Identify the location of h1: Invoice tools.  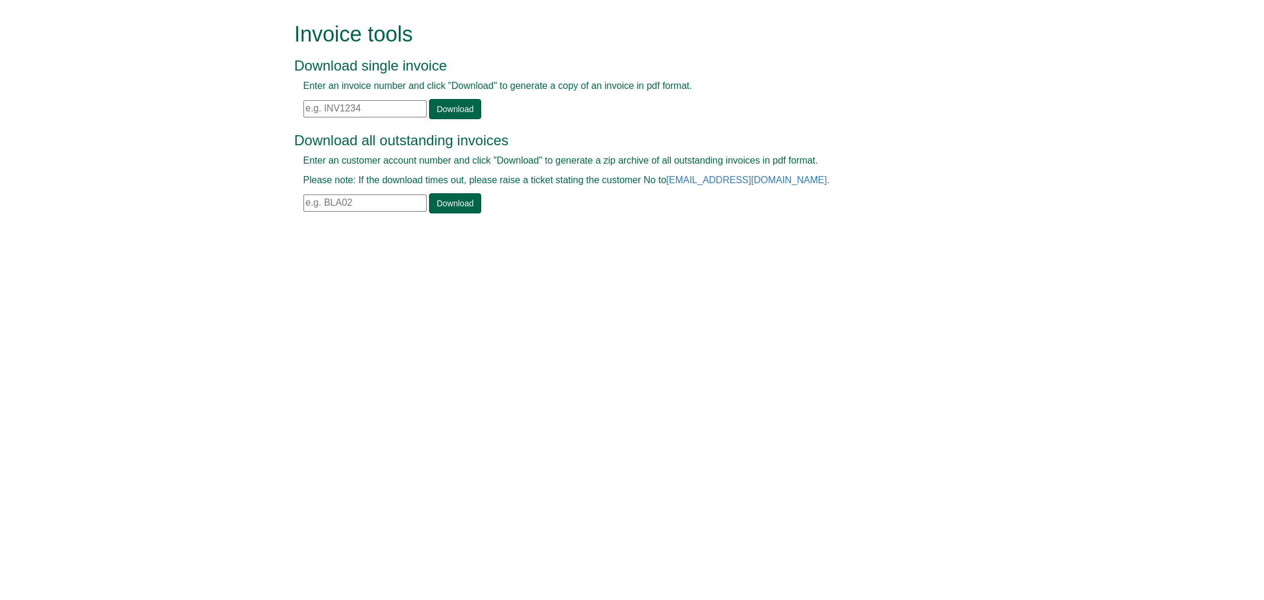
(618, 34).